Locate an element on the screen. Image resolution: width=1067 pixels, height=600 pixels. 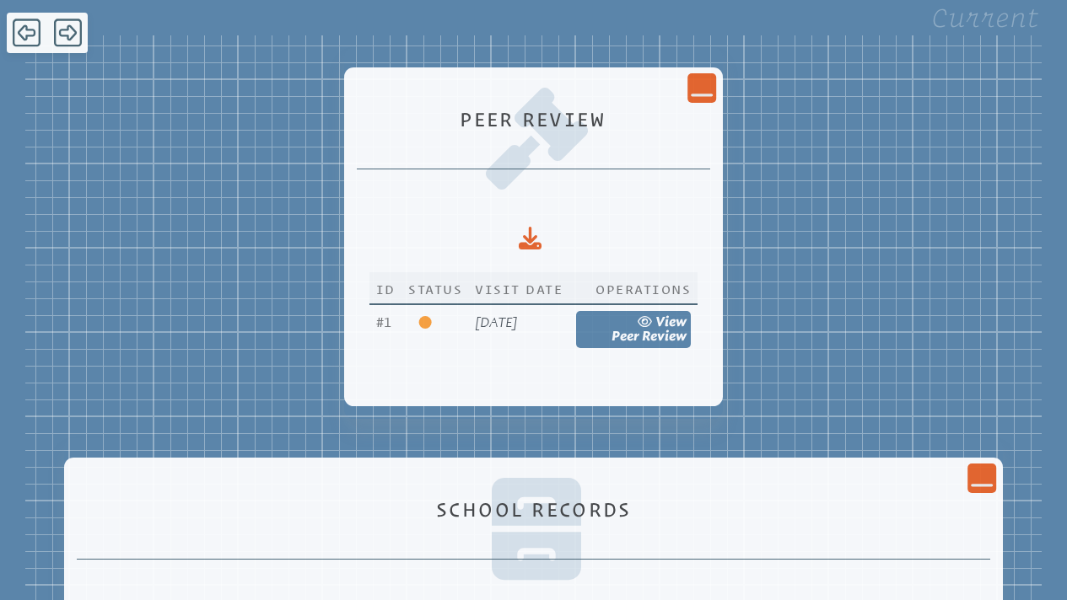
span: Forward is located at coordinates (67, 33).